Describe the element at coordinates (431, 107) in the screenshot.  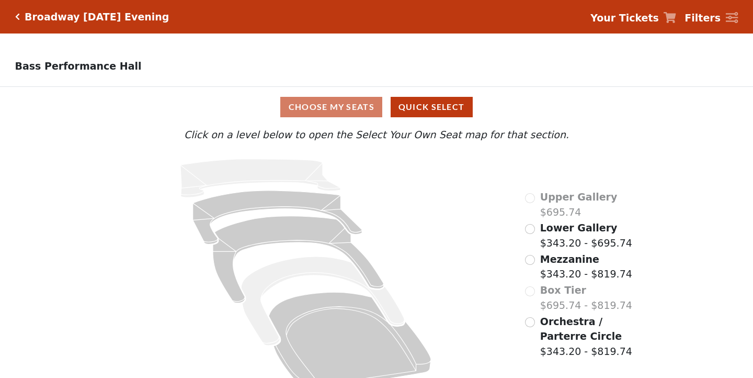
I see `button: Quick Select` at that location.